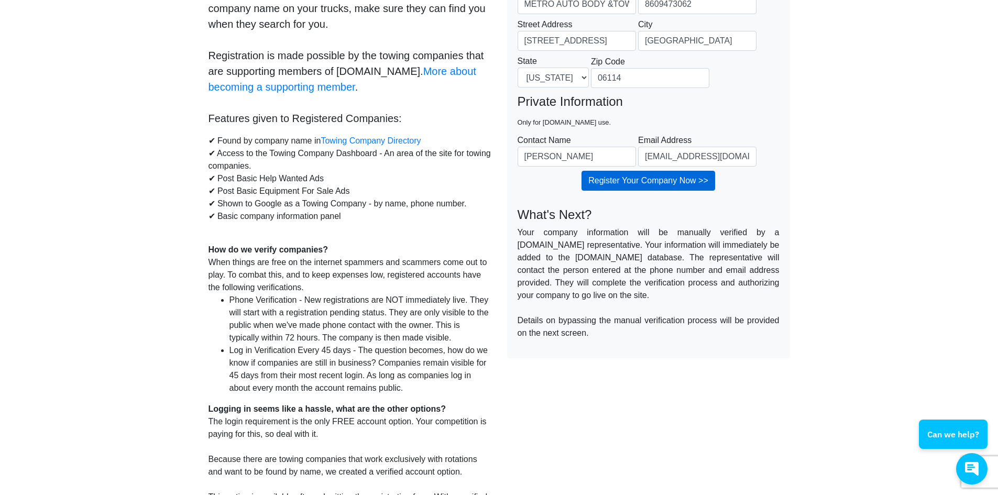 Image resolution: width=998 pixels, height=495 pixels. I want to click on p: ✔ Found by company name in ✔ Access to the Towing Company Dashboard - An area of the site for tow..., so click(350, 185).